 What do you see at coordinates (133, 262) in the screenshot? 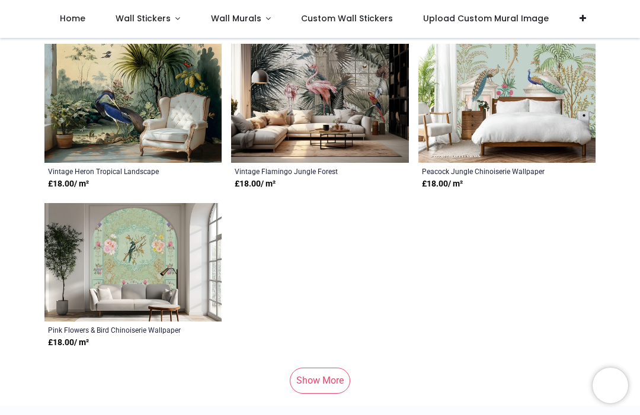
I see `img: Pink Flowers & Bird Chinoiserie Wall Mural Wallpaper` at bounding box center [133, 262].